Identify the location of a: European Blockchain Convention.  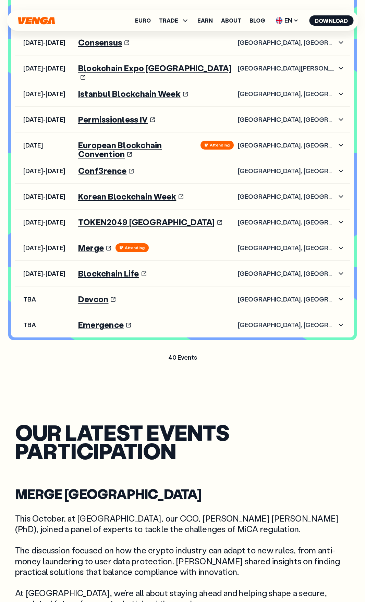
(137, 145).